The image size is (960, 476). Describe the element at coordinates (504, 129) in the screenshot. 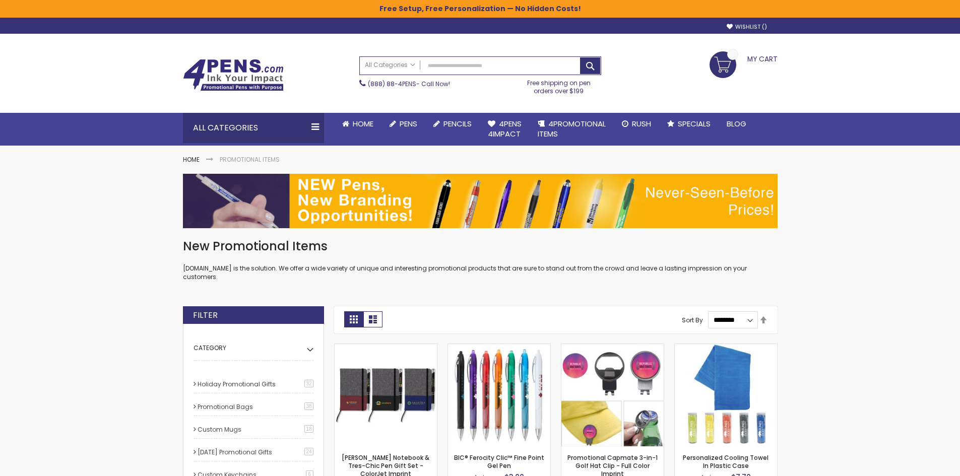

I see `a: 4Pens4impact` at that location.